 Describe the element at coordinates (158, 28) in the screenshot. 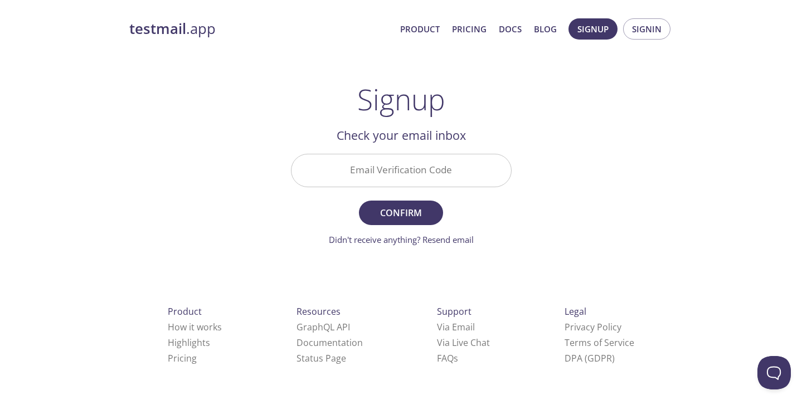

I see `strong: testmail` at that location.